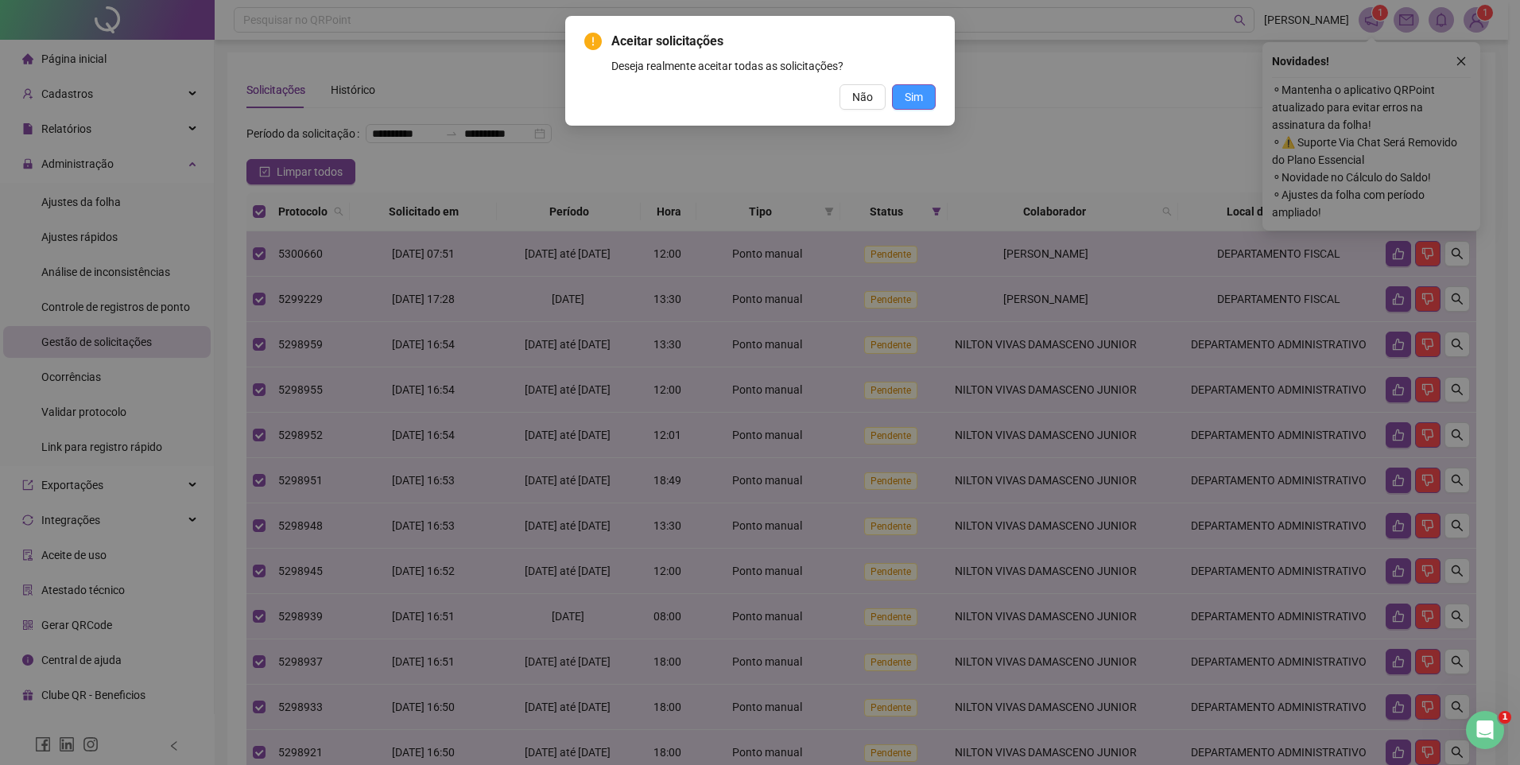 This screenshot has height=765, width=1520. I want to click on span: 1, so click(1505, 717).